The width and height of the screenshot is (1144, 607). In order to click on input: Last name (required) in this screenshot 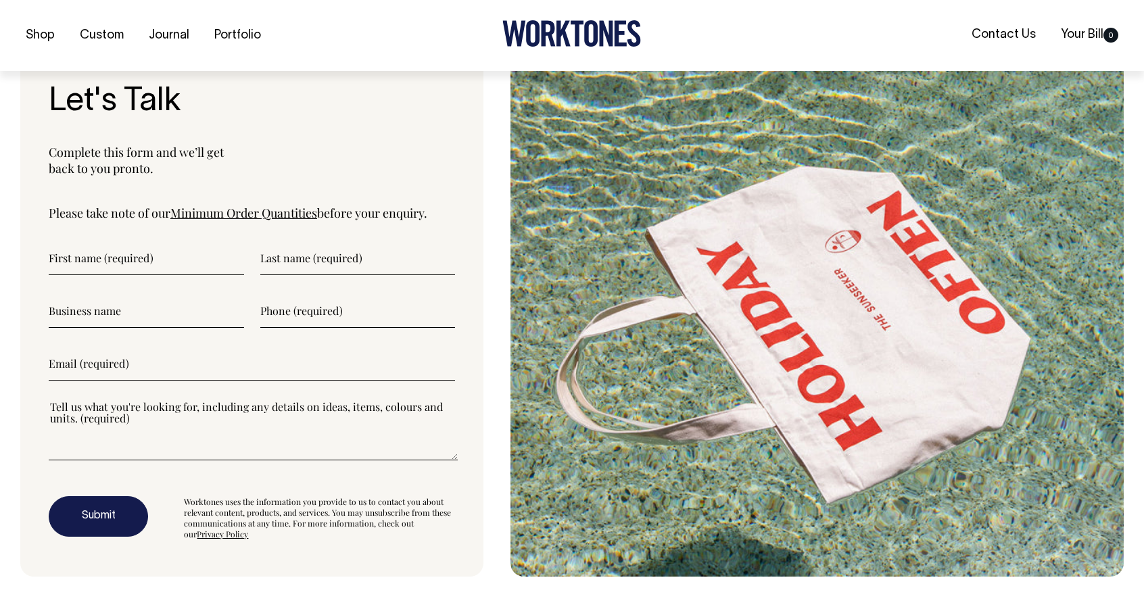, I will do `click(358, 258)`.